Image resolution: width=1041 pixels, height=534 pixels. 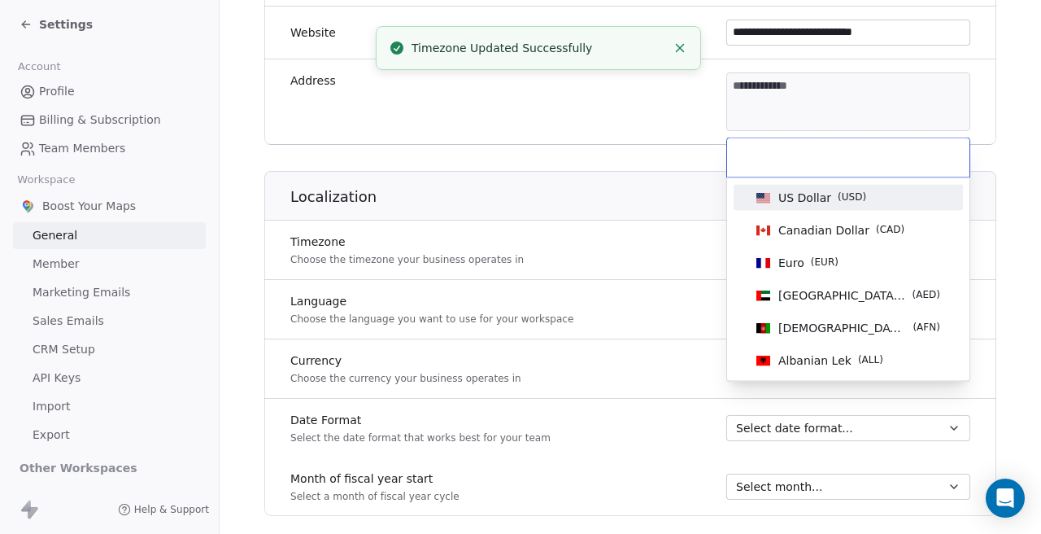 What do you see at coordinates (815, 360) in the screenshot?
I see `span: Albanian Lek` at bounding box center [815, 360].